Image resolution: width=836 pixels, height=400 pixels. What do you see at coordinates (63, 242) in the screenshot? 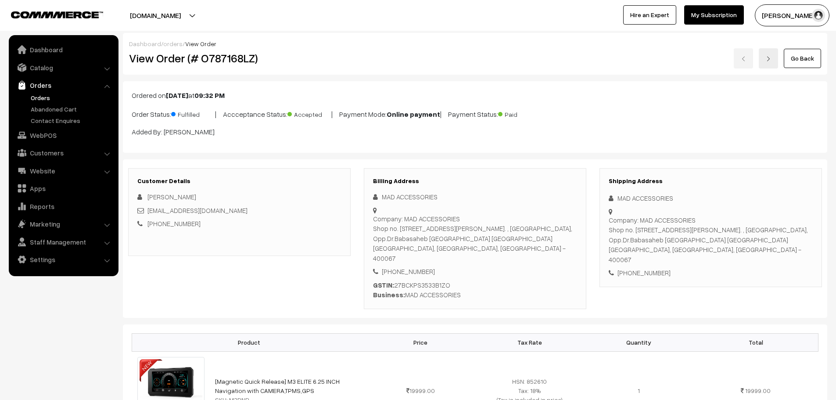
I see `a: Staff Management` at bounding box center [63, 242].